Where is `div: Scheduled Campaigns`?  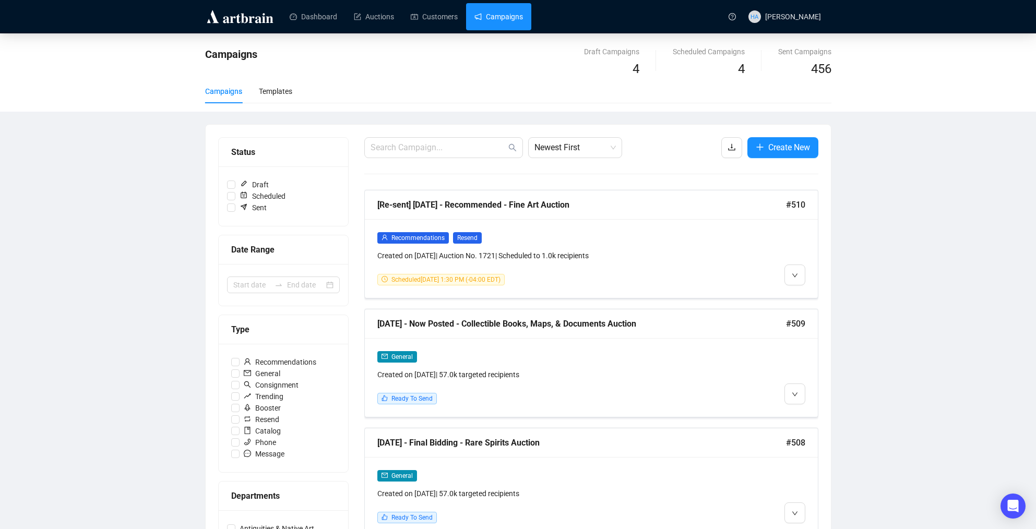
div: Scheduled Campaigns is located at coordinates (709, 52).